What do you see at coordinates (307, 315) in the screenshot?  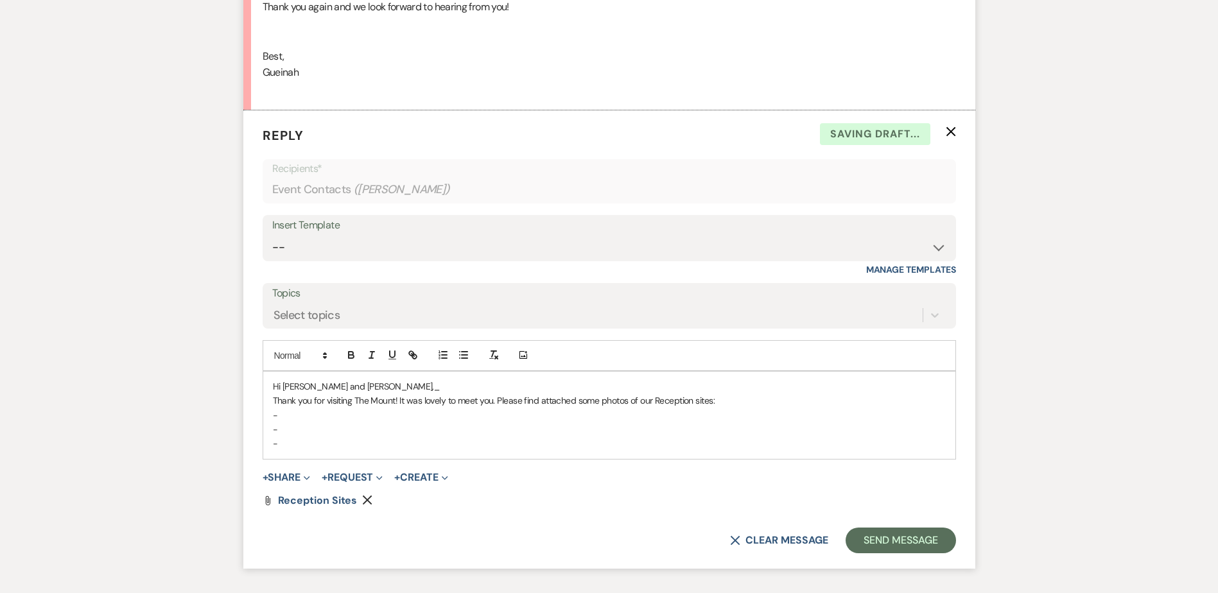 I see `div: Select topics` at bounding box center [307, 315].